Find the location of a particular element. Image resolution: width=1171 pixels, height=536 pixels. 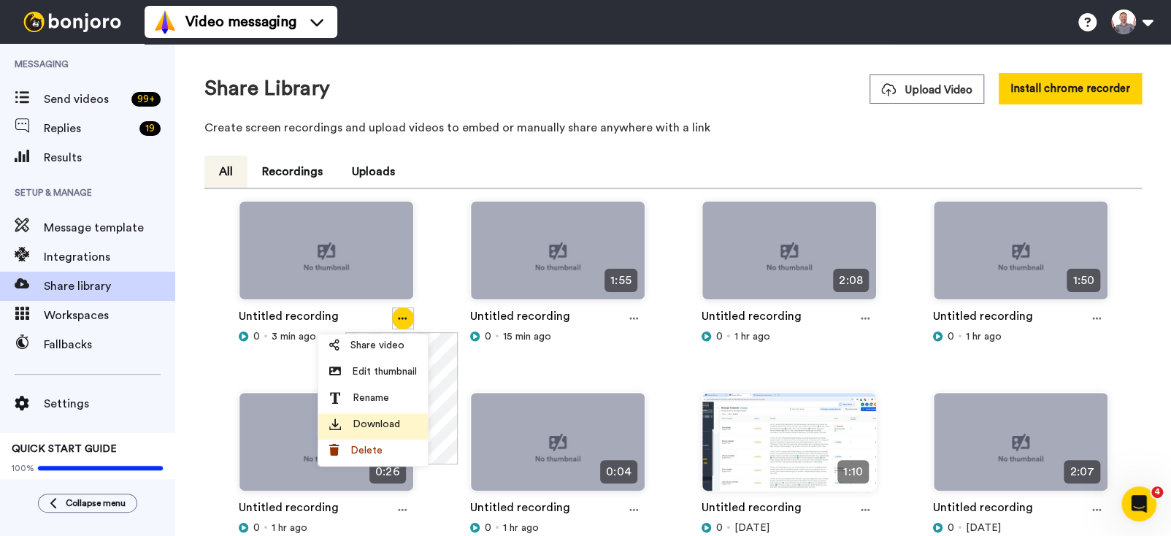

button: Upload Video is located at coordinates (927, 89).